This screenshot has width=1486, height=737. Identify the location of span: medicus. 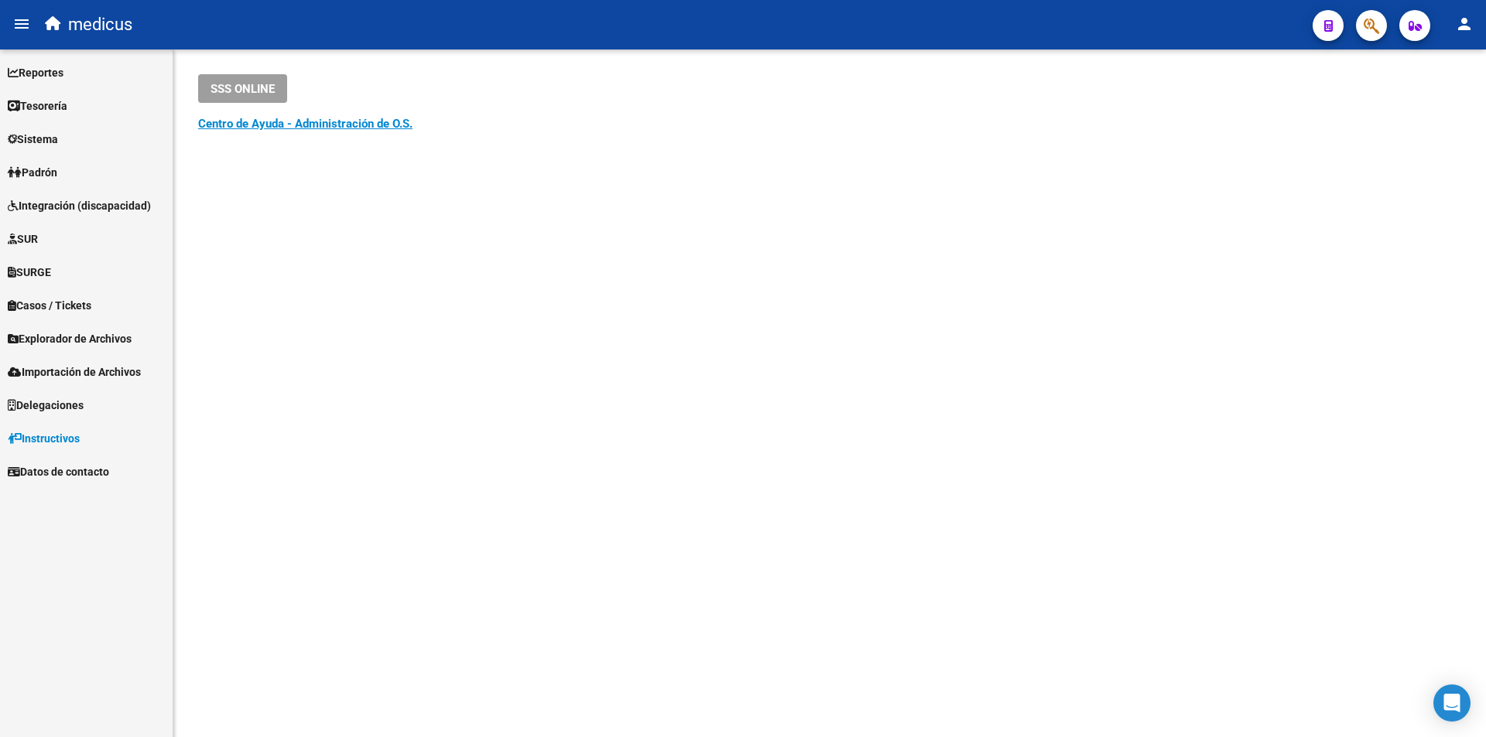
(100, 25).